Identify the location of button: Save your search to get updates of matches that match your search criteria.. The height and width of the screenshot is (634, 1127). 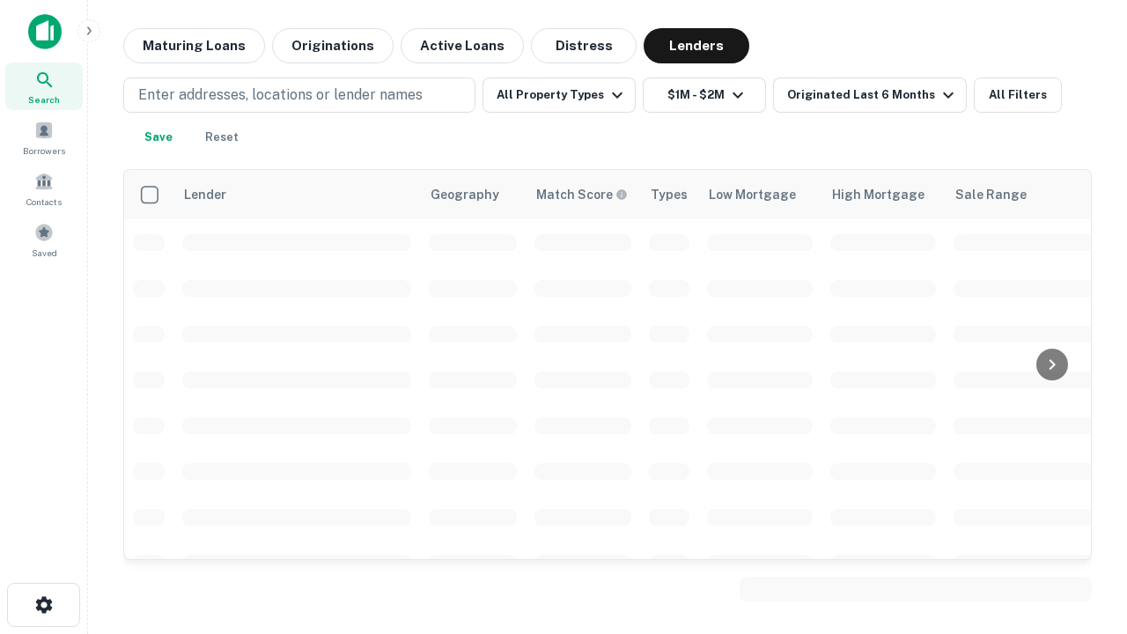
(158, 137).